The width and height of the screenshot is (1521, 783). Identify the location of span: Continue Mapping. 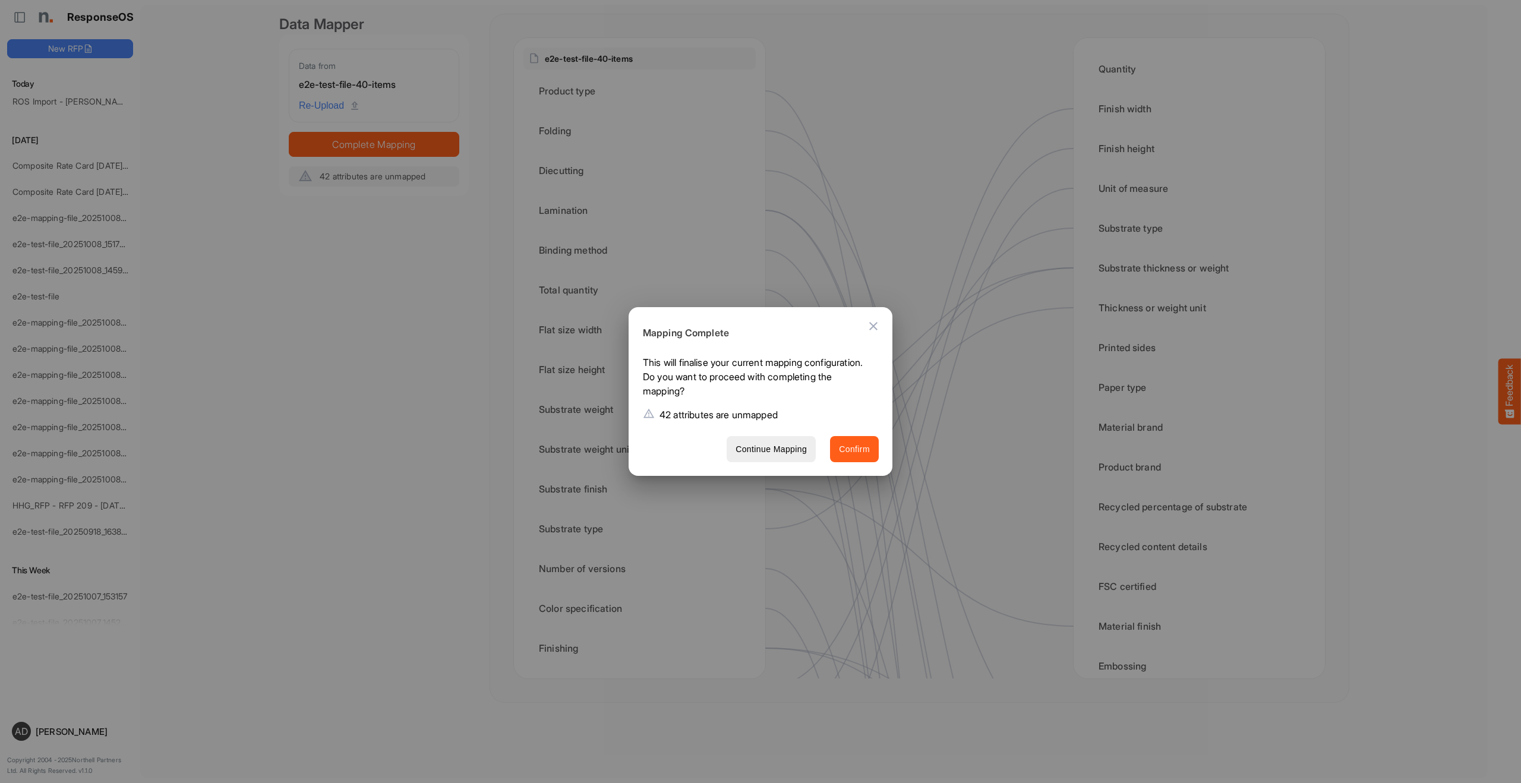
(771, 449).